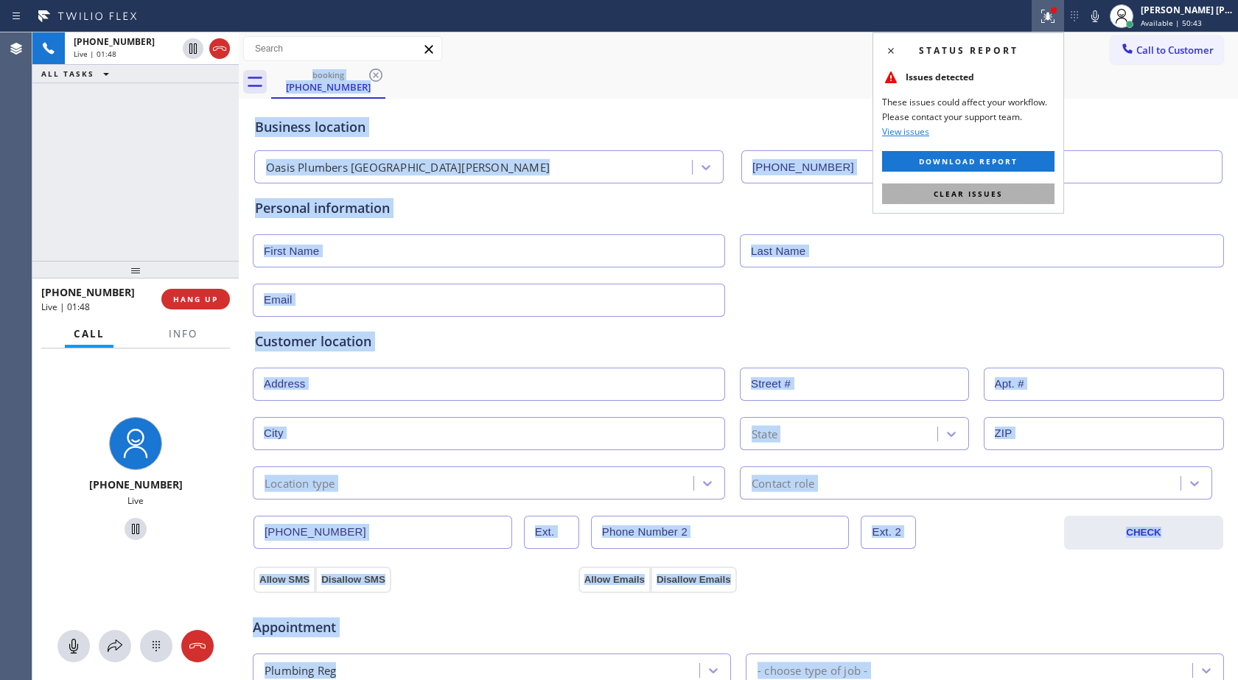 Image resolution: width=1238 pixels, height=680 pixels. Describe the element at coordinates (693, 580) in the screenshot. I see `button: Disallow Emails` at that location.